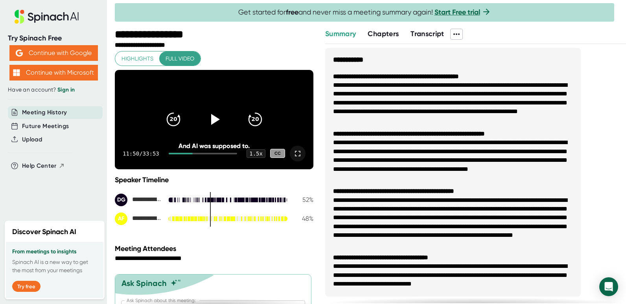  I want to click on div: CC, so click(278, 153).